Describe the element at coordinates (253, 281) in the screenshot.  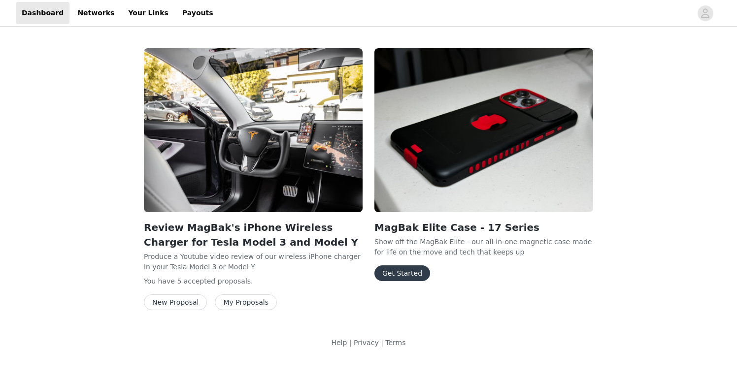
I see `p: You have 5 accepted proposal .` at that location.